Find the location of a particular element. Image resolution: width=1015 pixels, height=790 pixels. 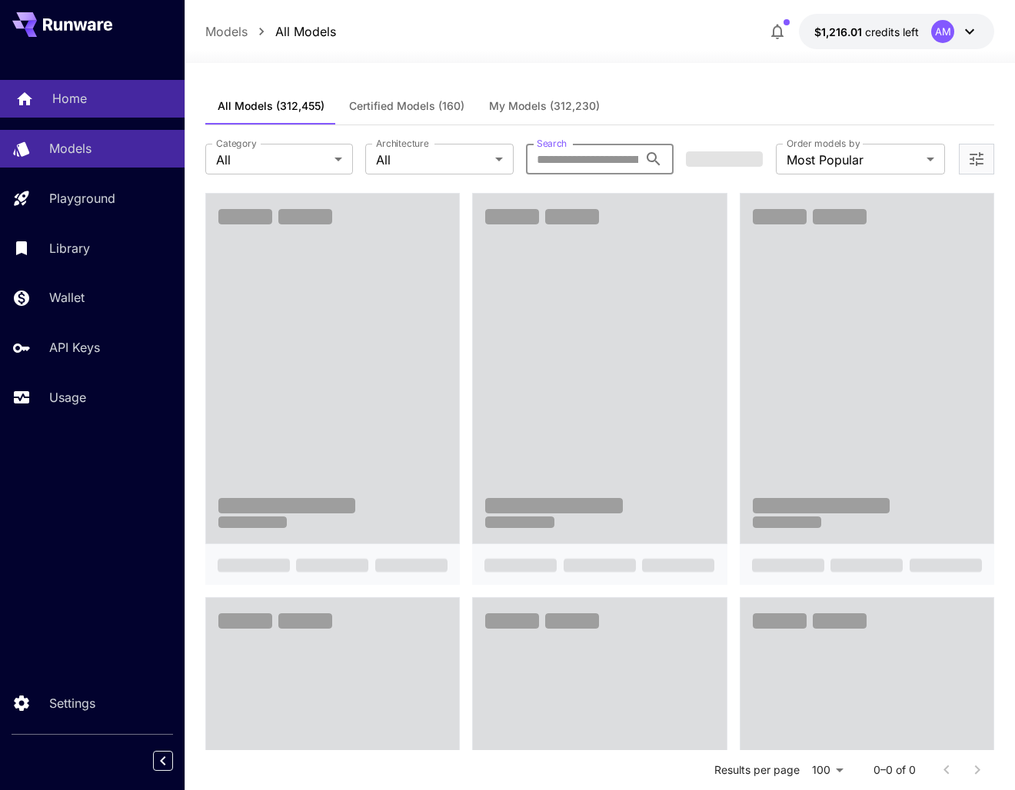

p: API Keys is located at coordinates (75, 348).